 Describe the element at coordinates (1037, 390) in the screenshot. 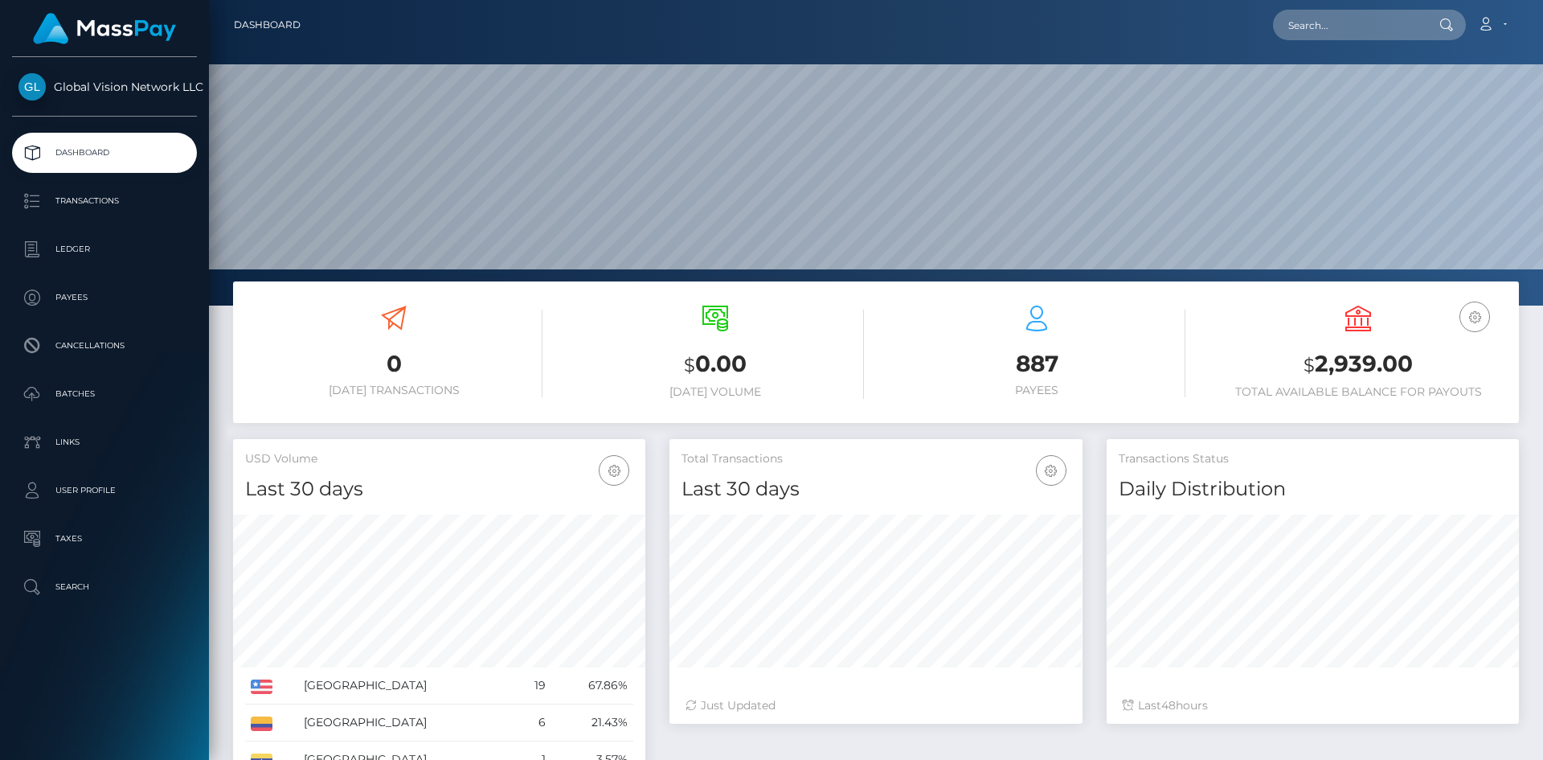

I see `h6: Payees` at that location.